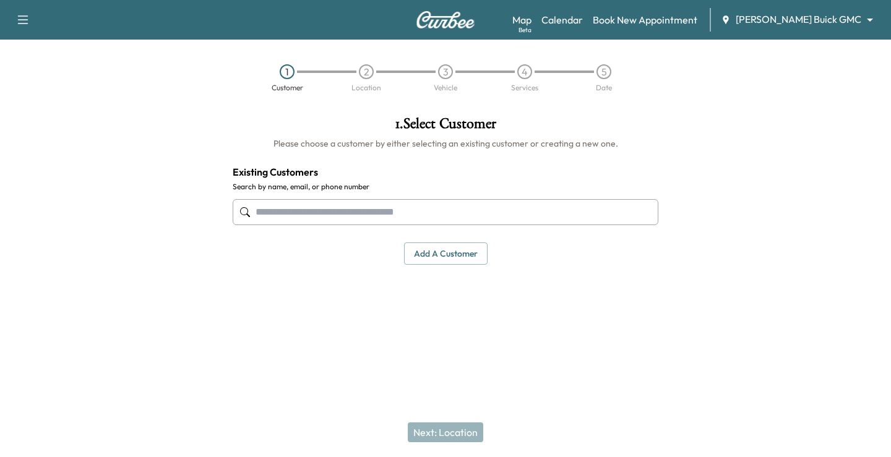 The image size is (891, 457). I want to click on a: Calendar, so click(562, 20).